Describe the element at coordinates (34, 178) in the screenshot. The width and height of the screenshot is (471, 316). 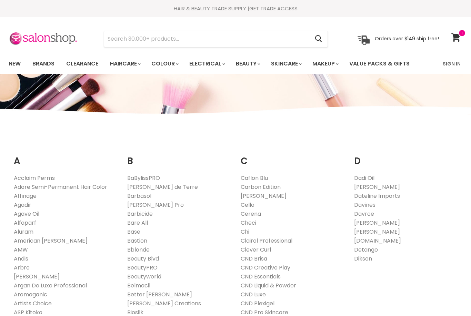
I see `a: Acclaim Perms` at that location.